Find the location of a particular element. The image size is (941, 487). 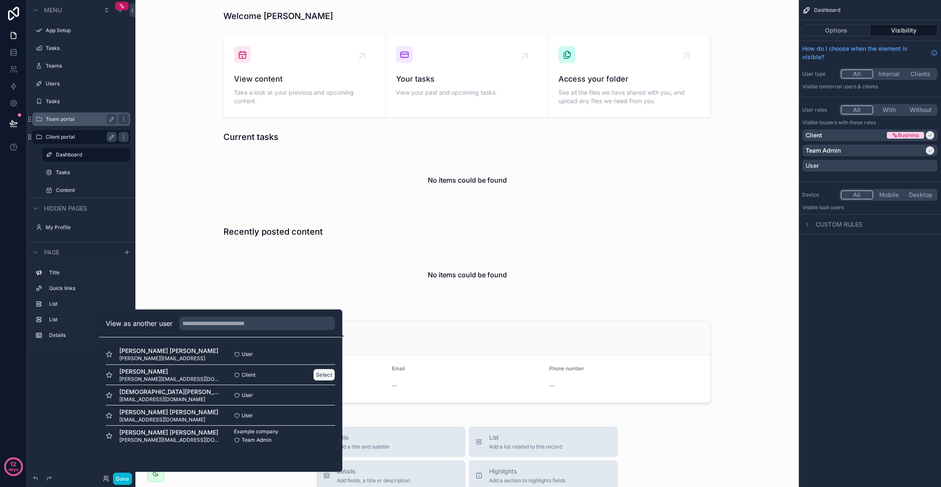

a: Dashboard is located at coordinates (91, 155).